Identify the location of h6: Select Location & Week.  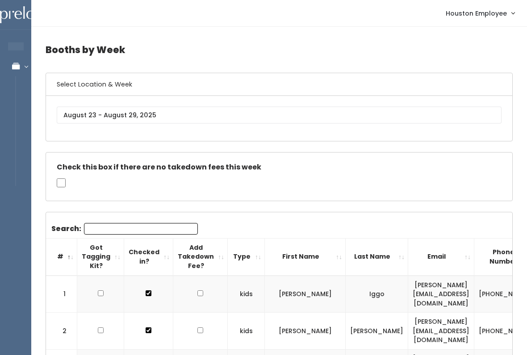
(279, 84).